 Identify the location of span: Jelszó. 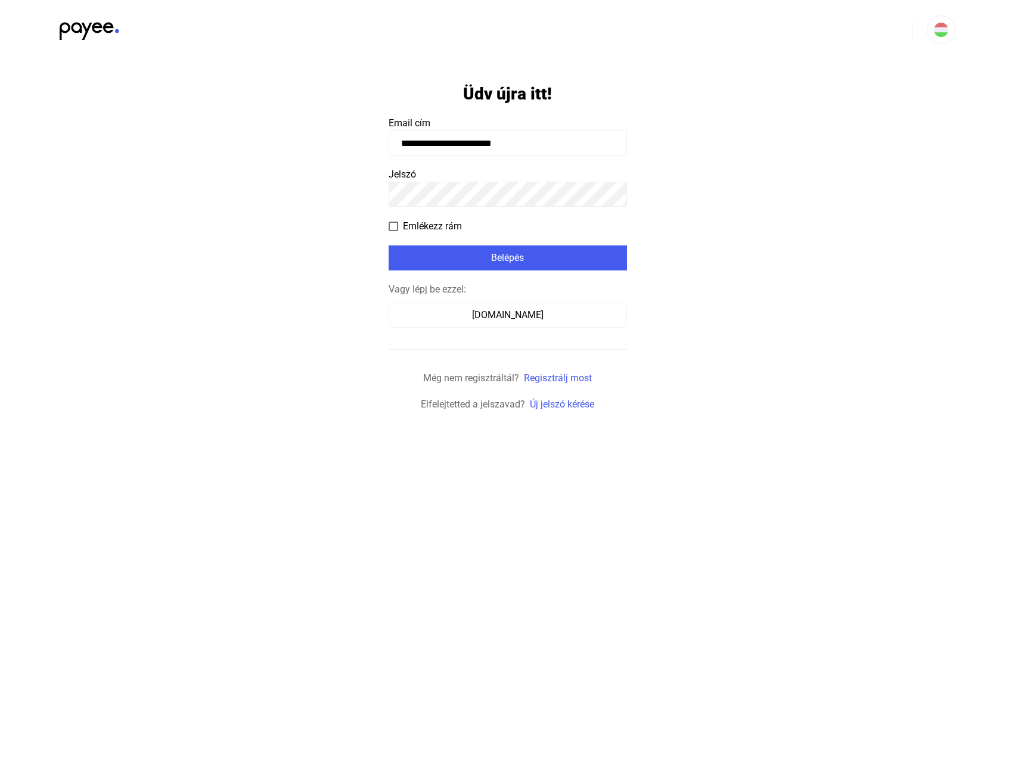
(402, 174).